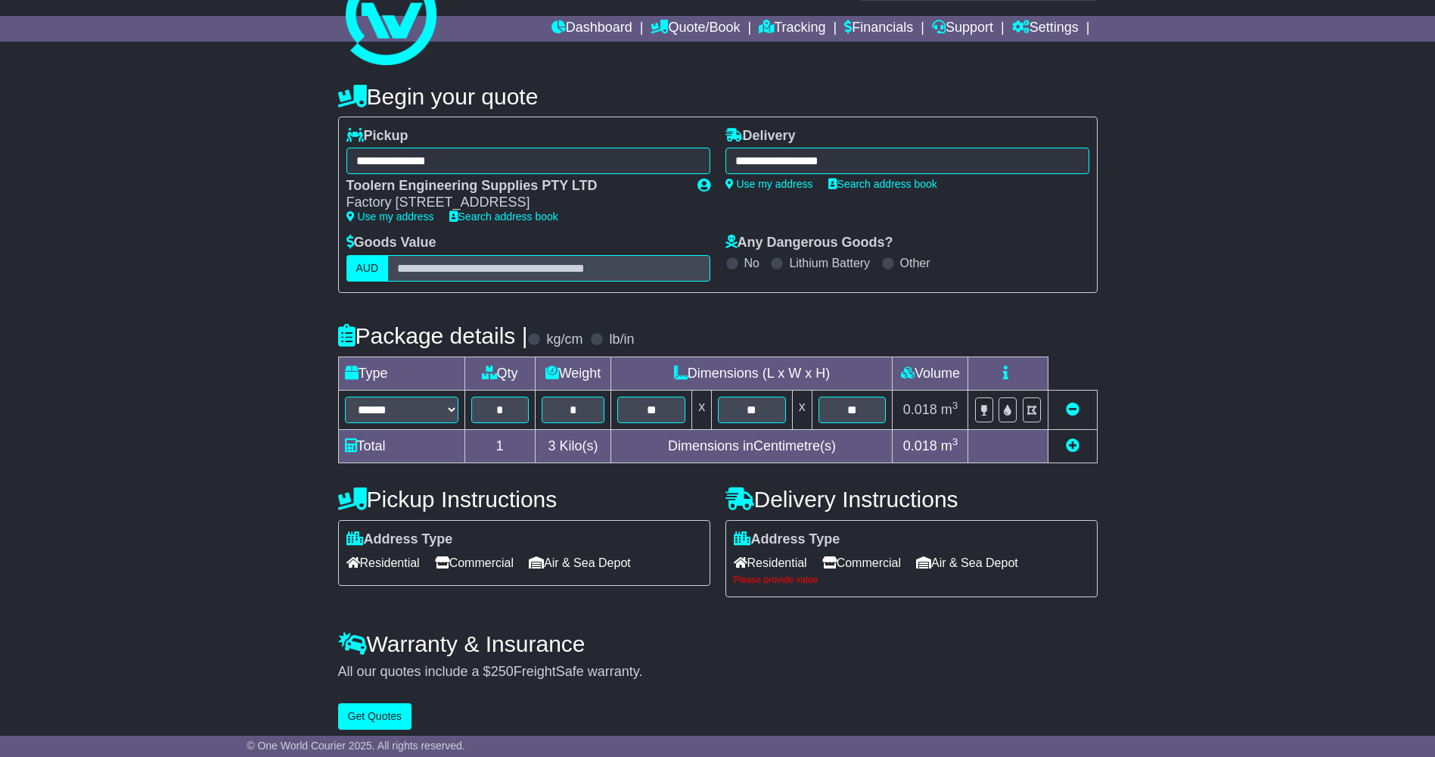  I want to click on div: All our quotes include a $ FreightSafe warranty., so click(718, 672).